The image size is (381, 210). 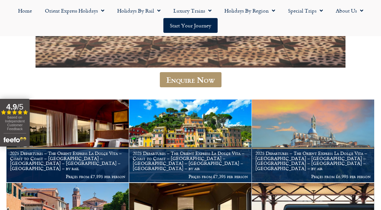 I want to click on a: About Us, so click(x=349, y=11).